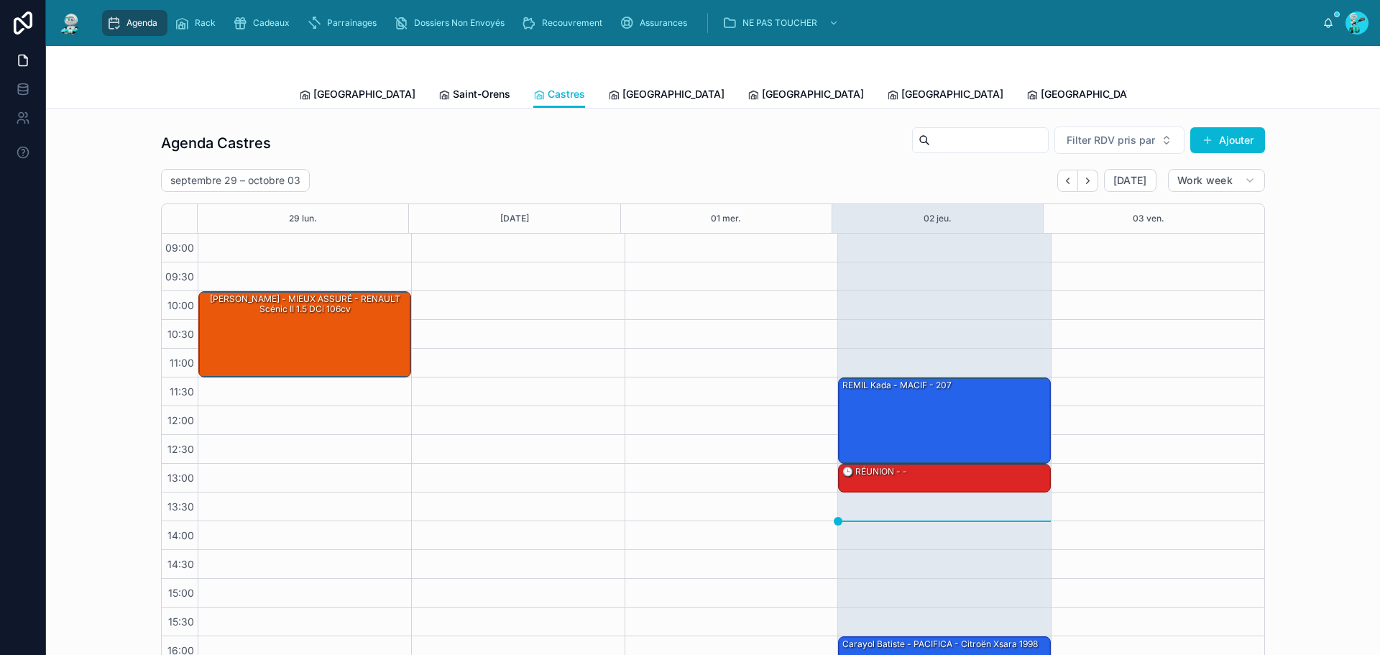 Image resolution: width=1380 pixels, height=655 pixels. What do you see at coordinates (780, 23) in the screenshot?
I see `span: NE PAS TOUCHER` at bounding box center [780, 23].